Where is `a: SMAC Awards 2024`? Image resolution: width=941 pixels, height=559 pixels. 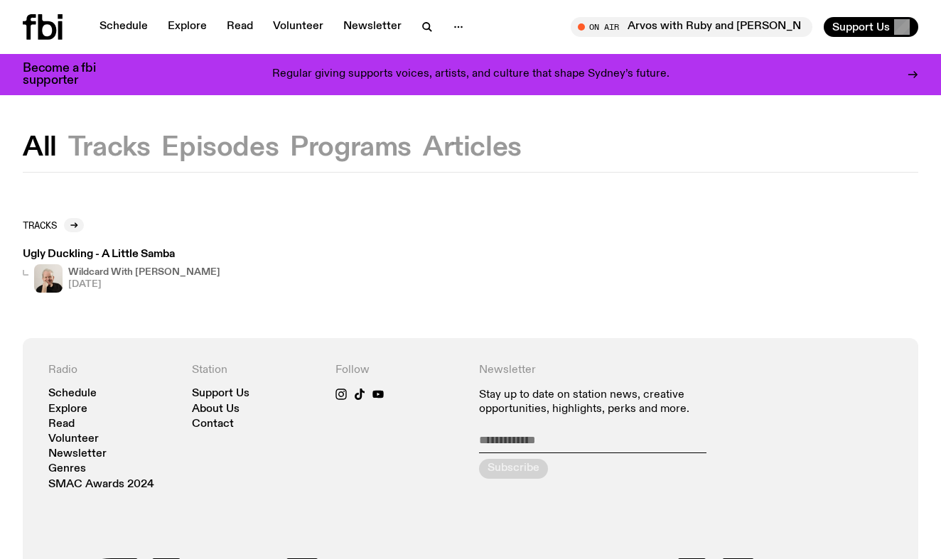 a: SMAC Awards 2024 is located at coordinates (101, 484).